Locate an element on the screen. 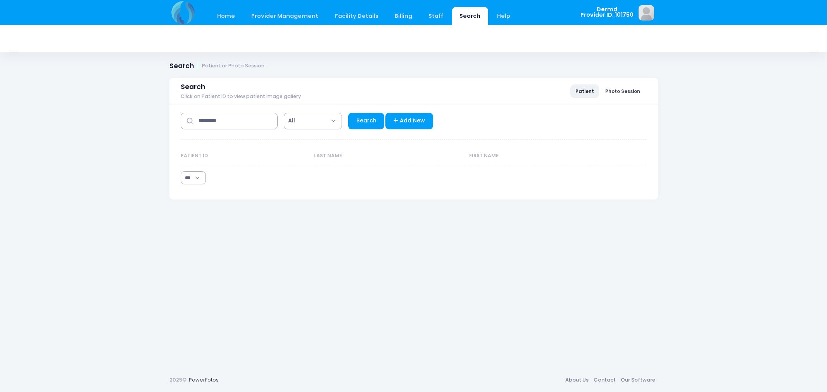  span: Click on Patient ID to view patient image gallery is located at coordinates (241, 97).